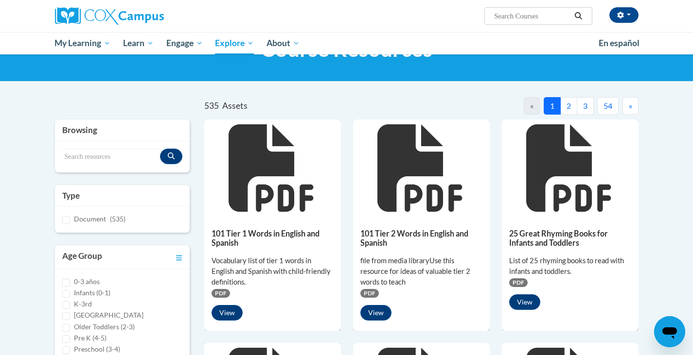  I want to click on span: Document, so click(90, 219).